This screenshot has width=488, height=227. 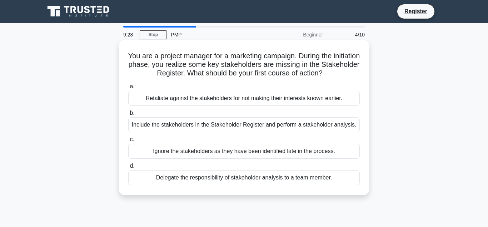 I want to click on span: a., so click(x=132, y=86).